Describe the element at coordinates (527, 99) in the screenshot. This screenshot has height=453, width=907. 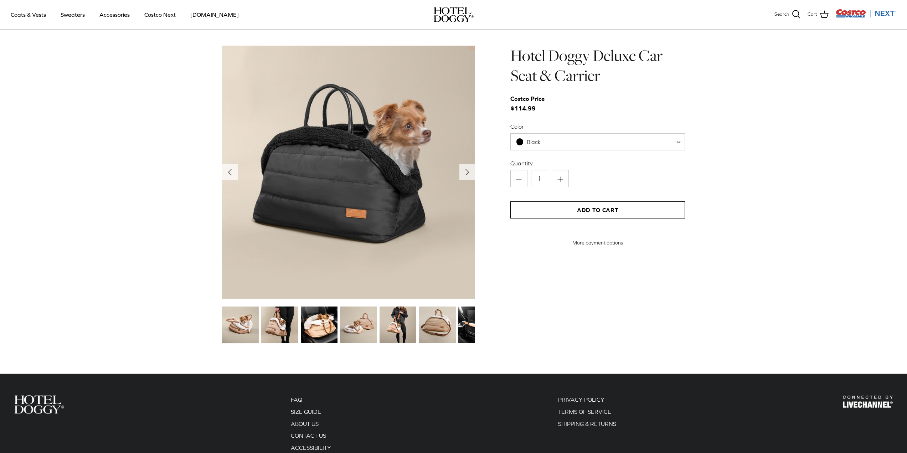
I see `div: Costco Price` at that location.